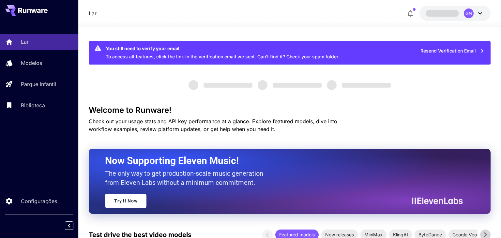  Describe the element at coordinates (39, 84) in the screenshot. I see `font: Parque infantil` at that location.